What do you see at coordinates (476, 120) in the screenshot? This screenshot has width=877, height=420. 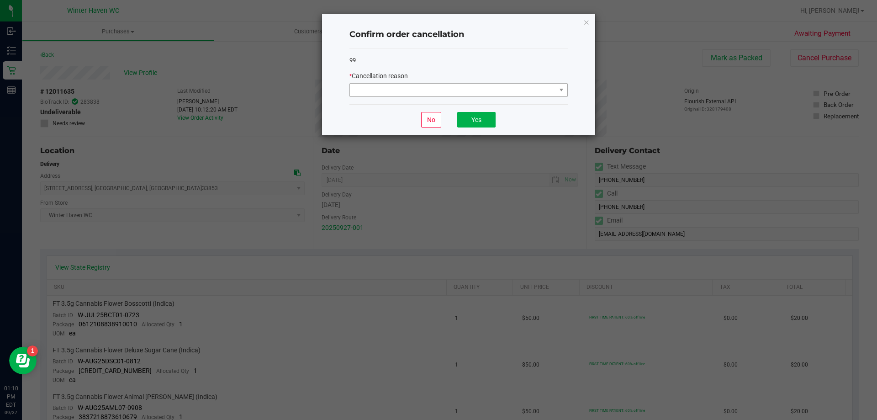 I see `button: Yes` at bounding box center [476, 120].